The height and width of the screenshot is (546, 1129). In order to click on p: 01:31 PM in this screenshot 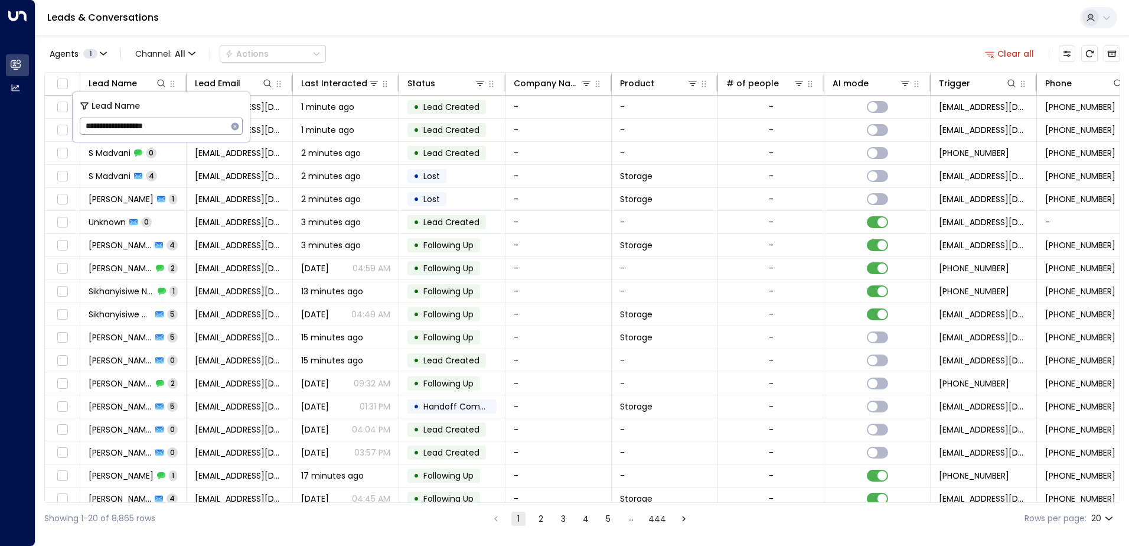, I will do `click(375, 406)`.